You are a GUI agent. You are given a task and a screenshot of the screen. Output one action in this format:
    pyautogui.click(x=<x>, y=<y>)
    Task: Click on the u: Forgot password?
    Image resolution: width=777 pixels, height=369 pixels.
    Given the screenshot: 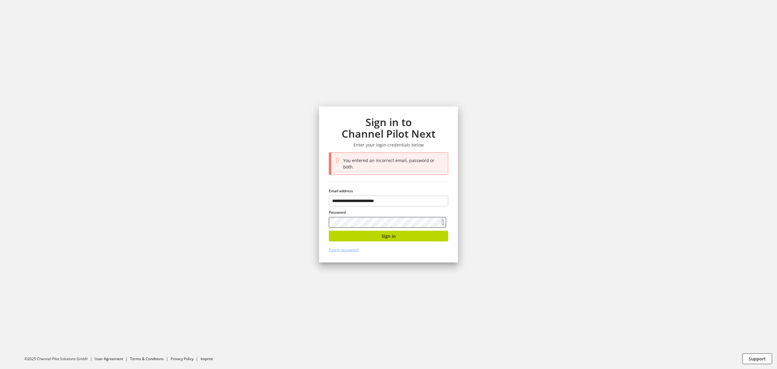 What is the action you would take?
    pyautogui.click(x=344, y=250)
    